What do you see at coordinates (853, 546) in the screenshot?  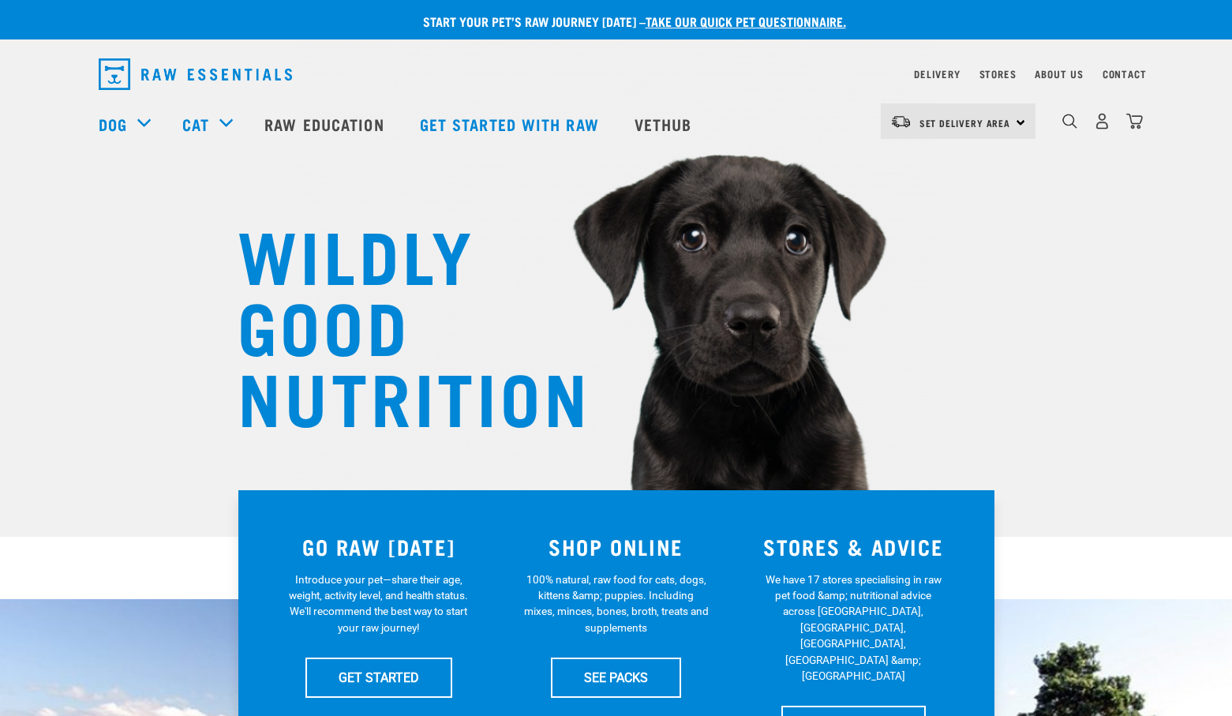 I see `h3: STORES & ADVICE` at bounding box center [853, 546].